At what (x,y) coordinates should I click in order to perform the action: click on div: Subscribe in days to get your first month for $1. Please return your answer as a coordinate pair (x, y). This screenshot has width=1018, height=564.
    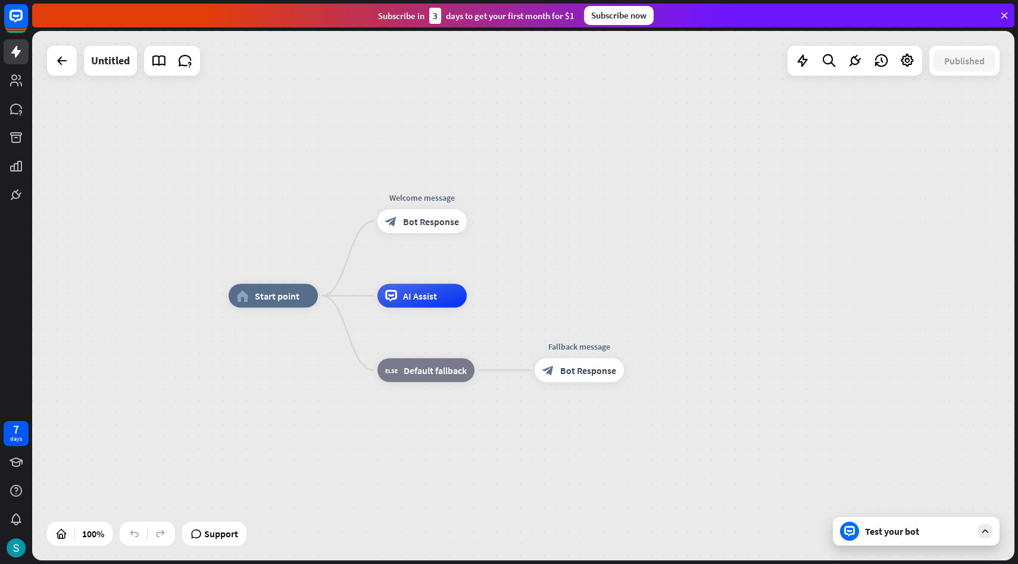
    Looking at the image, I should click on (476, 15).